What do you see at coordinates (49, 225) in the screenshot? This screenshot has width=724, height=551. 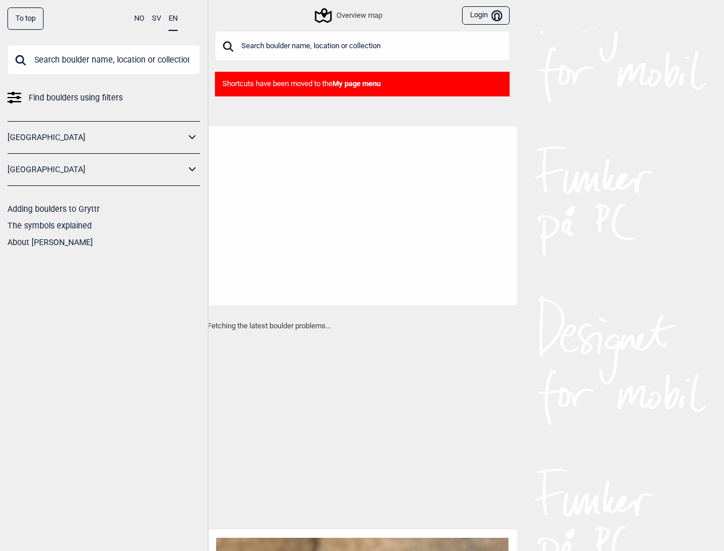 I see `a: The symbols explained` at bounding box center [49, 225].